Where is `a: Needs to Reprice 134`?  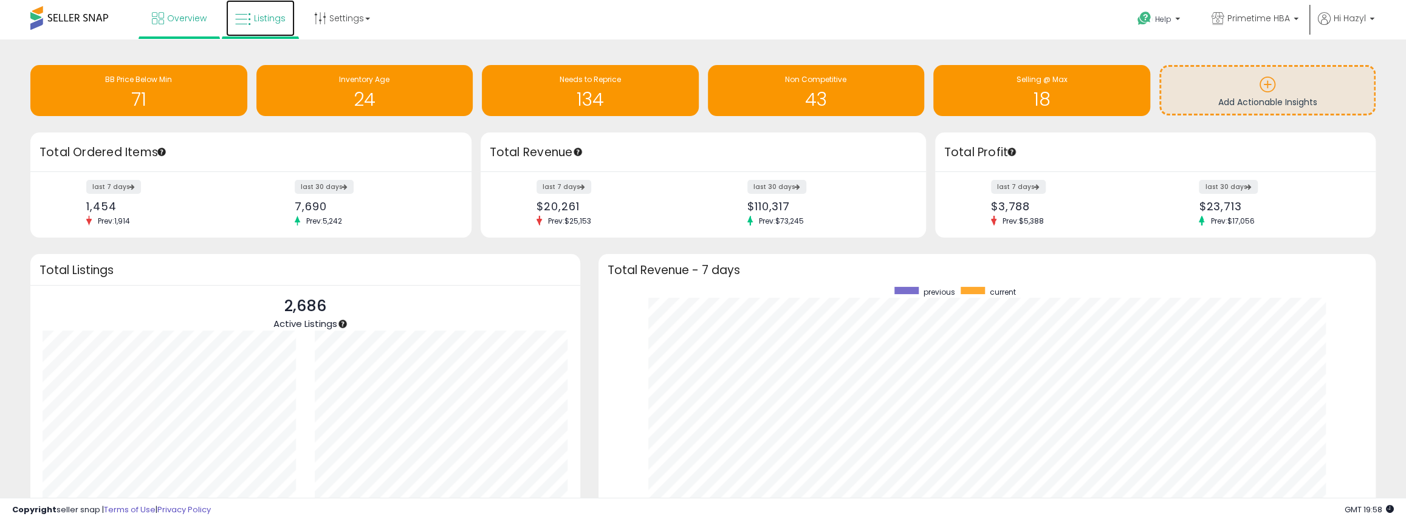
a: Needs to Reprice 134 is located at coordinates (590, 91).